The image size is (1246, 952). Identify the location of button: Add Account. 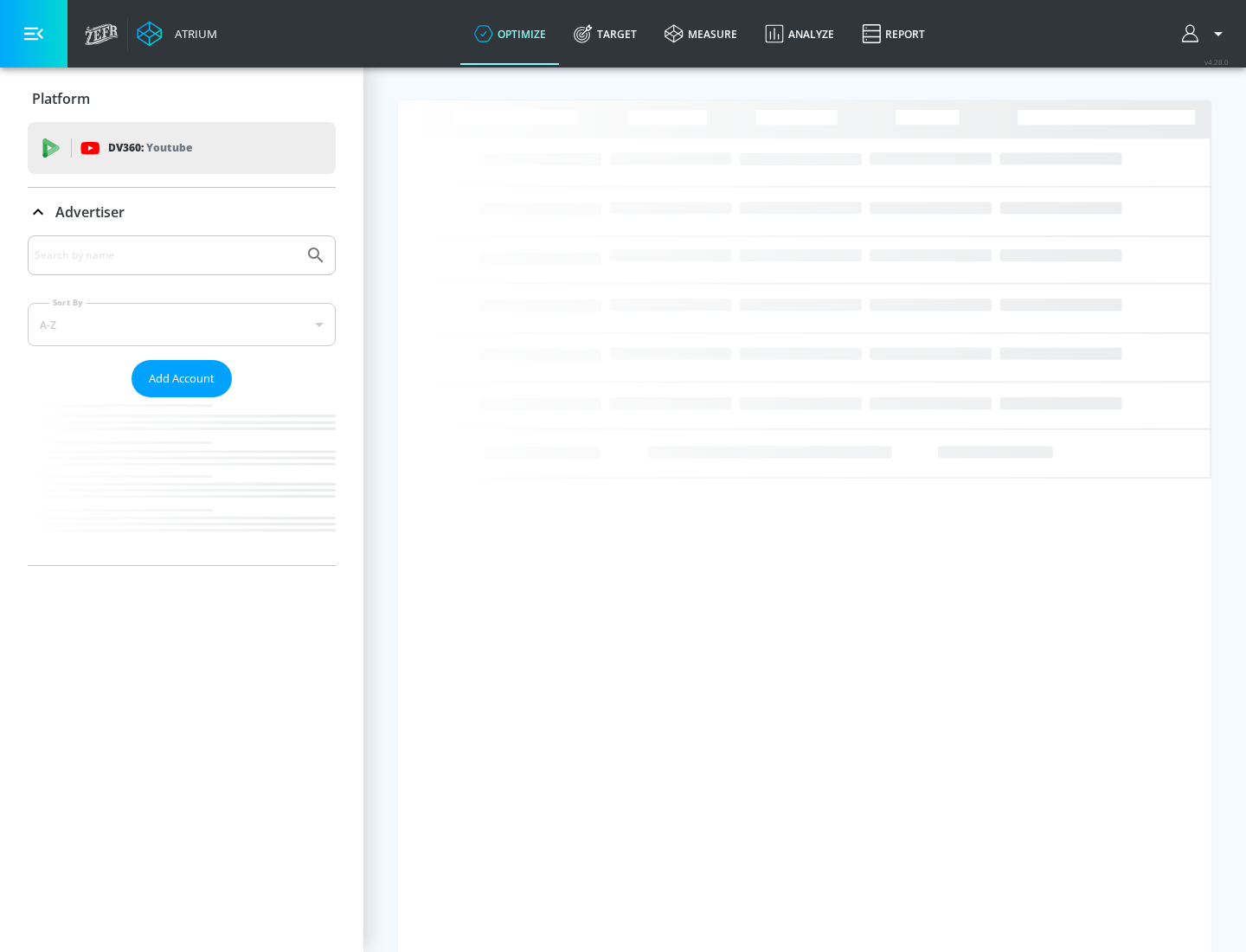
(182, 378).